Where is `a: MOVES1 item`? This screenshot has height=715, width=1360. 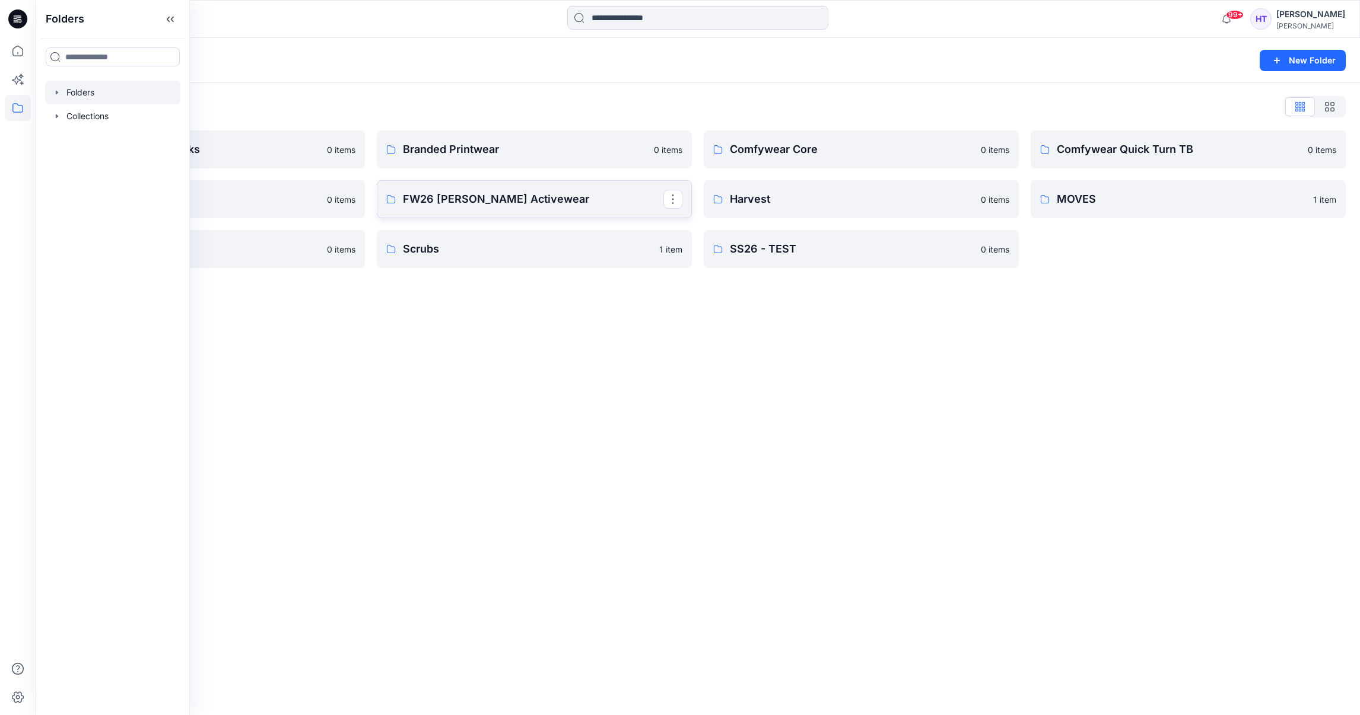 a: MOVES1 item is located at coordinates (1188, 199).